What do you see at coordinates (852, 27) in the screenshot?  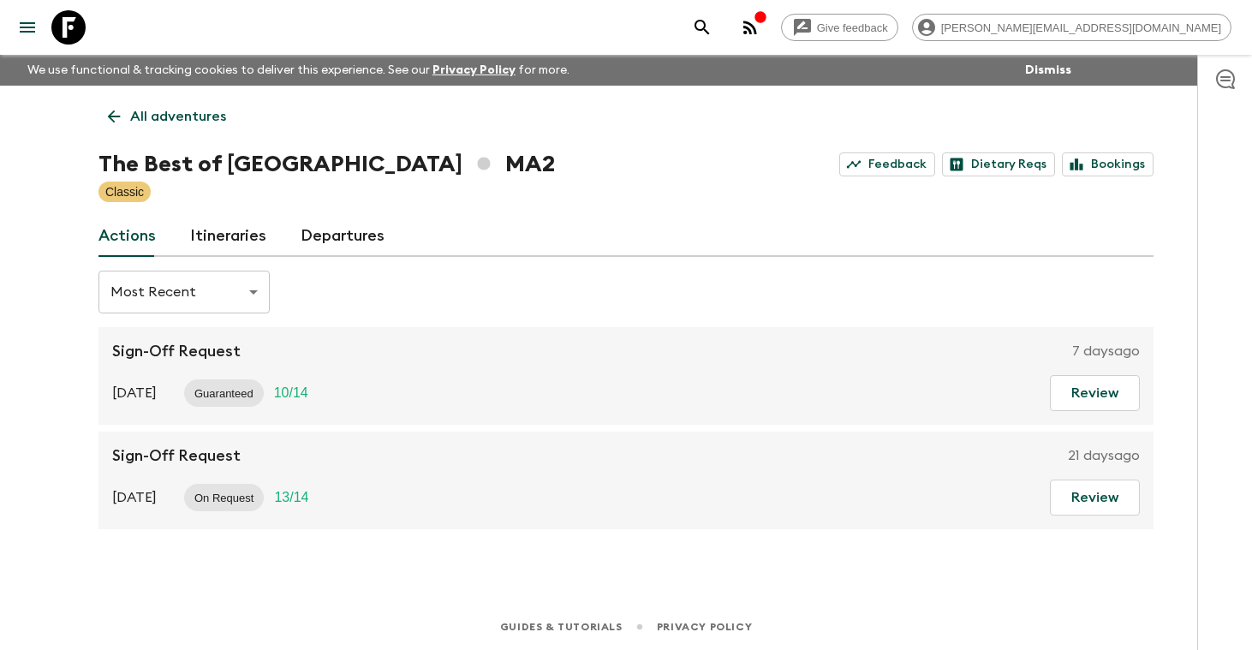 I see `span: Give feedback` at bounding box center [852, 27].